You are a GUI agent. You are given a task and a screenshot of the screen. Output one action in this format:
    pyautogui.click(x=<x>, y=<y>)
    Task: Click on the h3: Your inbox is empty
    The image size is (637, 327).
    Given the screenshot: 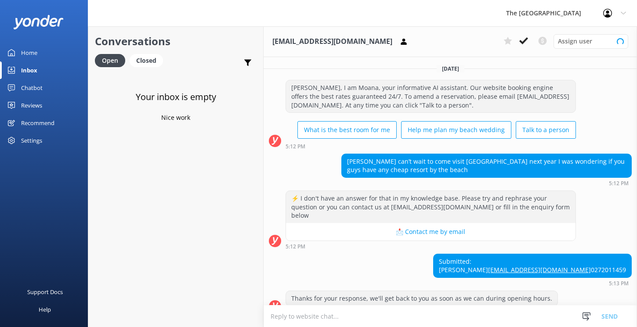 What is the action you would take?
    pyautogui.click(x=176, y=97)
    